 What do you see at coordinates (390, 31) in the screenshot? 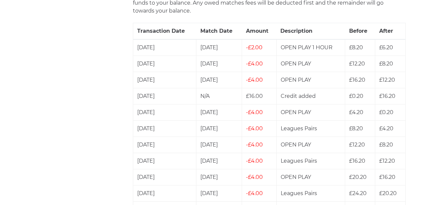
I see `th: After` at bounding box center [390, 31].